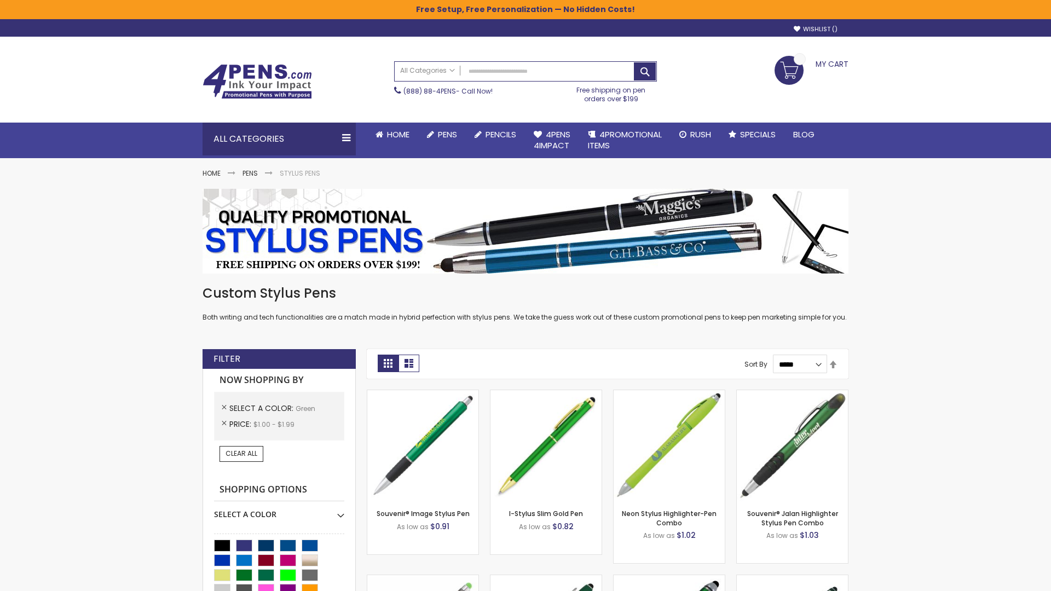 The height and width of the screenshot is (591, 1051). What do you see at coordinates (423, 513) in the screenshot?
I see `a: Souvenir® Image Stylus Pen` at bounding box center [423, 513].